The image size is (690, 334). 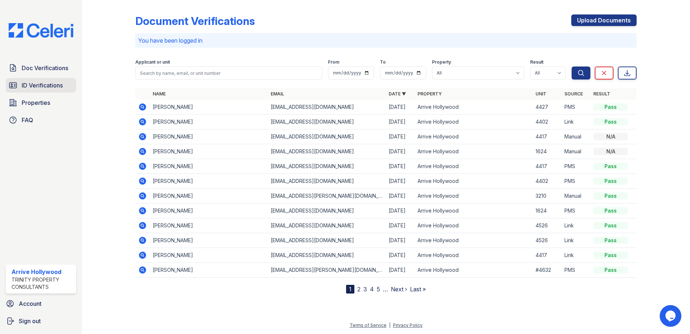 I want to click on span: Properties, so click(x=36, y=103).